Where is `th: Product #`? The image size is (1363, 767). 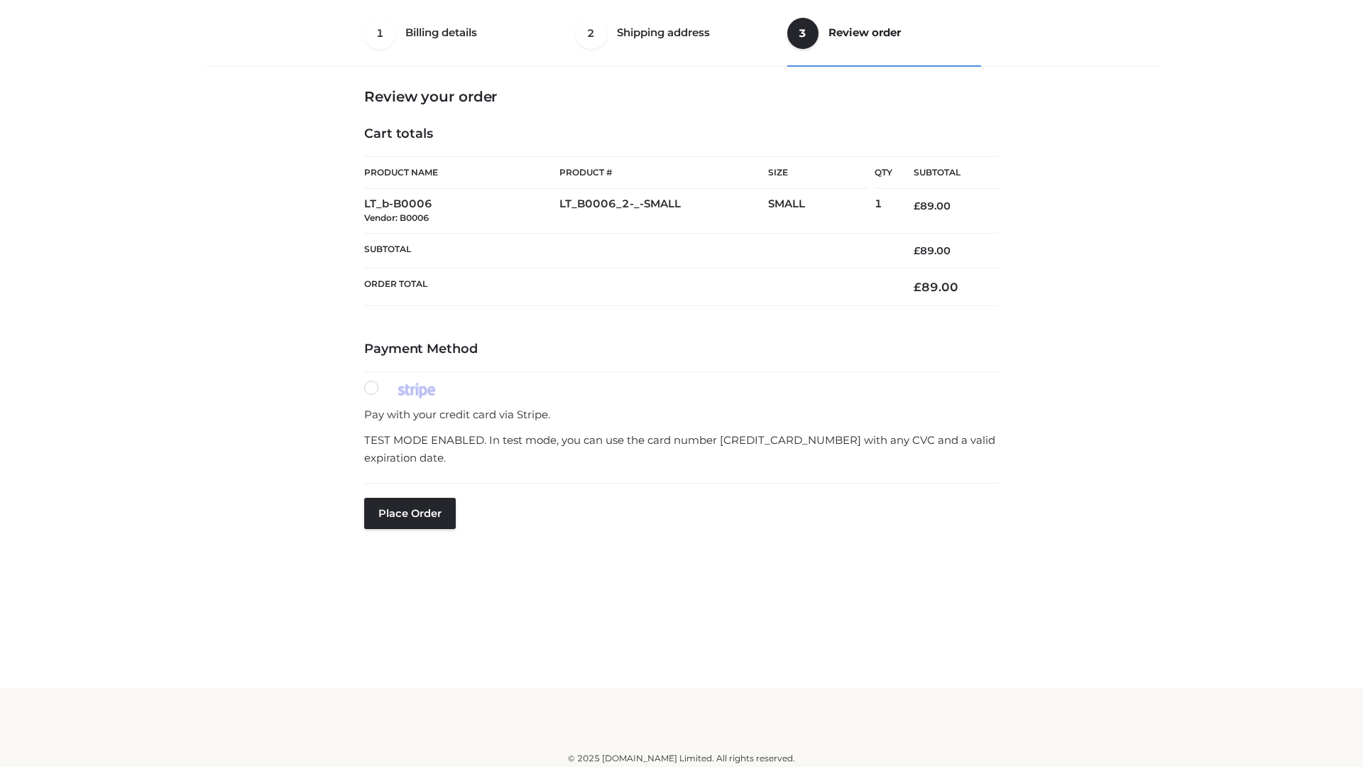 th: Product # is located at coordinates (664, 173).